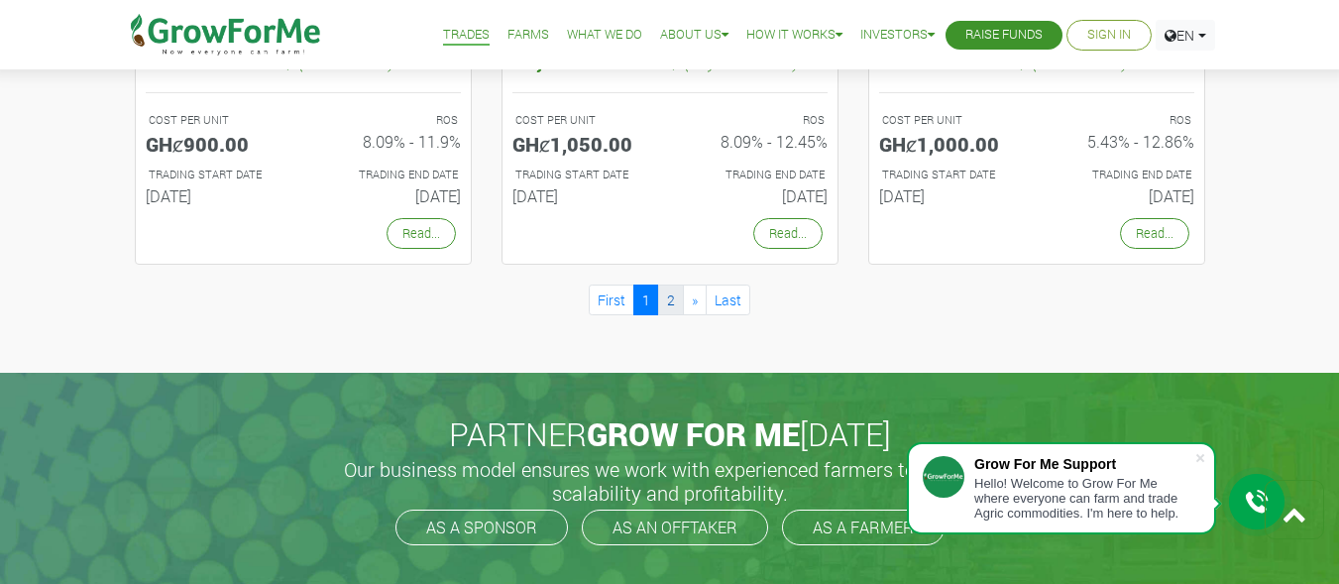 The height and width of the screenshot is (584, 1339). I want to click on h6: 5.43% - 12.86%, so click(1123, 141).